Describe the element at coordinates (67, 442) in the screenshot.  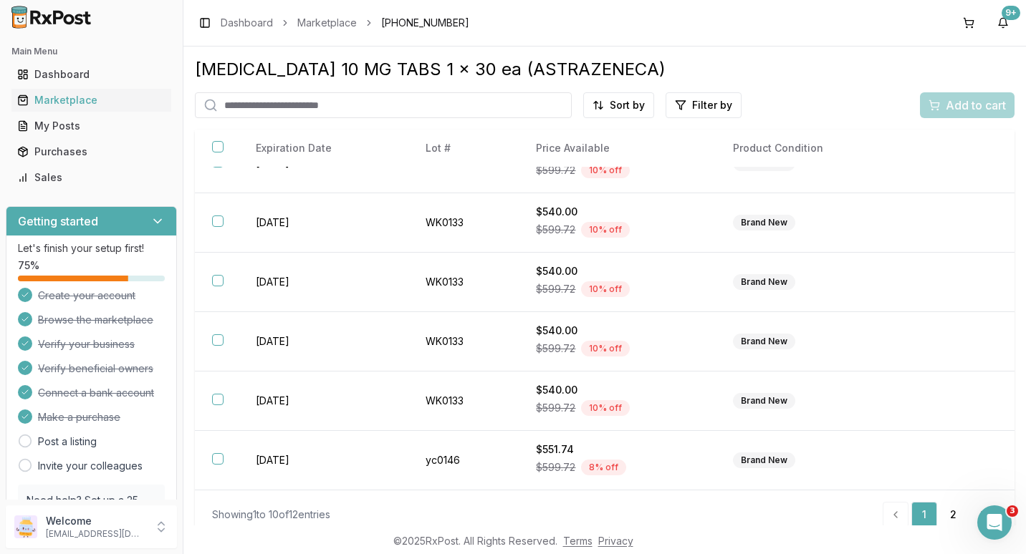
I see `a: Post a listing` at that location.